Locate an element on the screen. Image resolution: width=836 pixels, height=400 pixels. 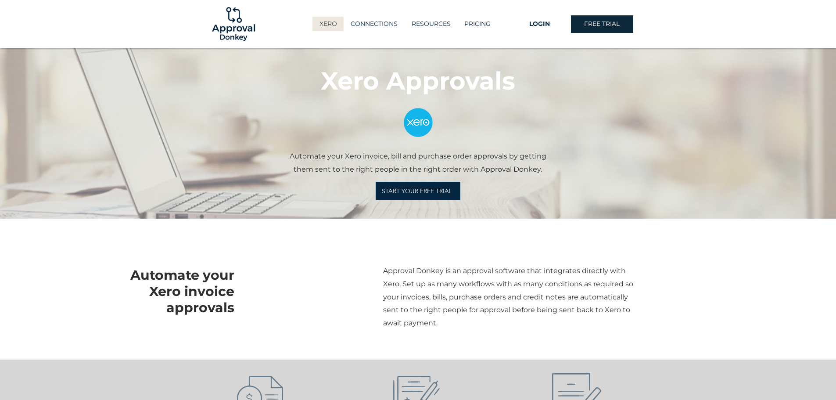
span: FREE TRIAL is located at coordinates (602, 24).